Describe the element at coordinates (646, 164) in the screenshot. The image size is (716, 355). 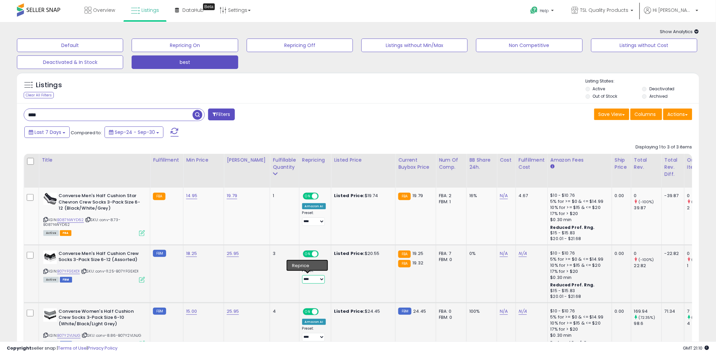
I see `div: Total Rev.` at that location.